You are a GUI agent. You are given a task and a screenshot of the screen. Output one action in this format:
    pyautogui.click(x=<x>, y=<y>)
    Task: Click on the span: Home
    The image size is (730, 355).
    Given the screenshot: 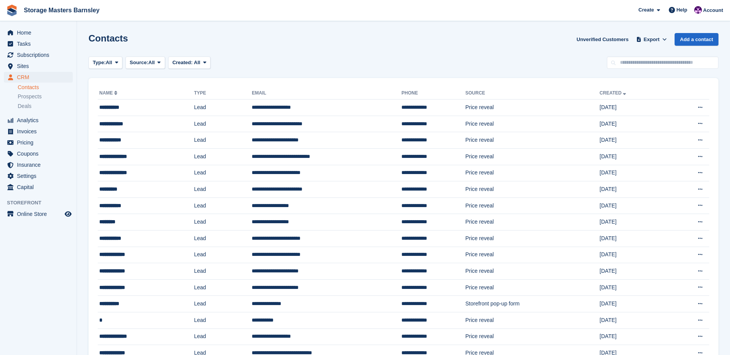 What is the action you would take?
    pyautogui.click(x=40, y=33)
    